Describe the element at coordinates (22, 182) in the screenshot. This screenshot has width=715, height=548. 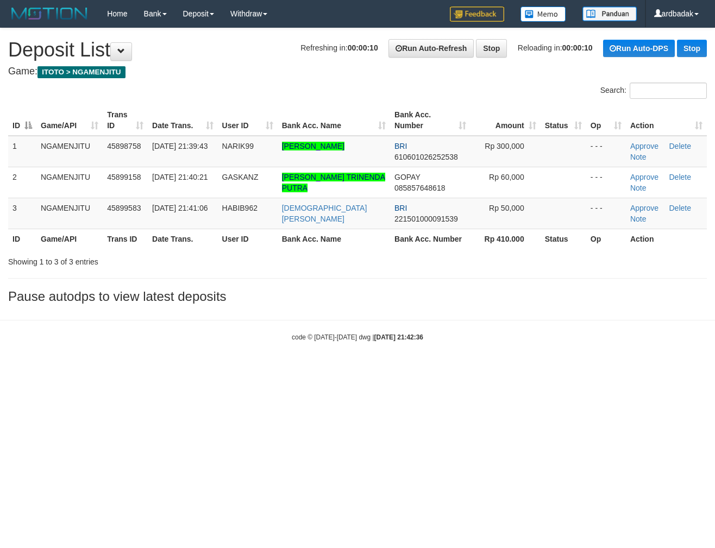
I see `td: 2` at that location.